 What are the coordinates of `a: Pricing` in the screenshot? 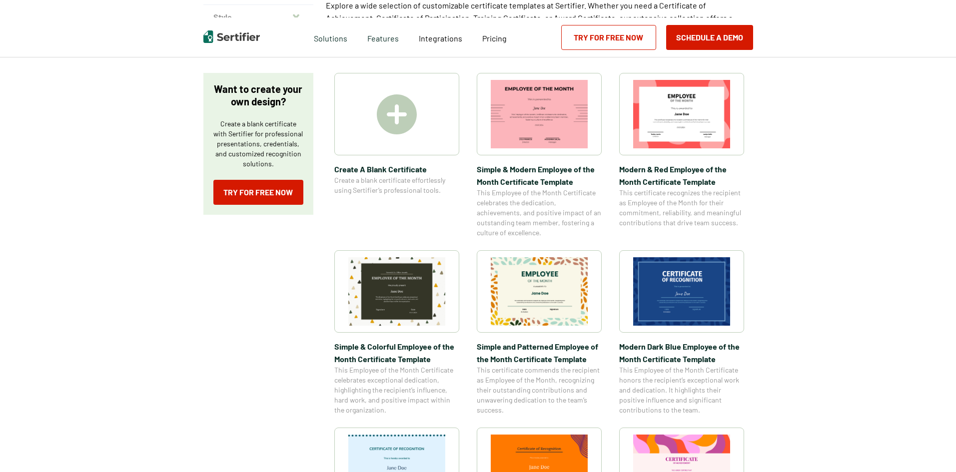 It's located at (494, 37).